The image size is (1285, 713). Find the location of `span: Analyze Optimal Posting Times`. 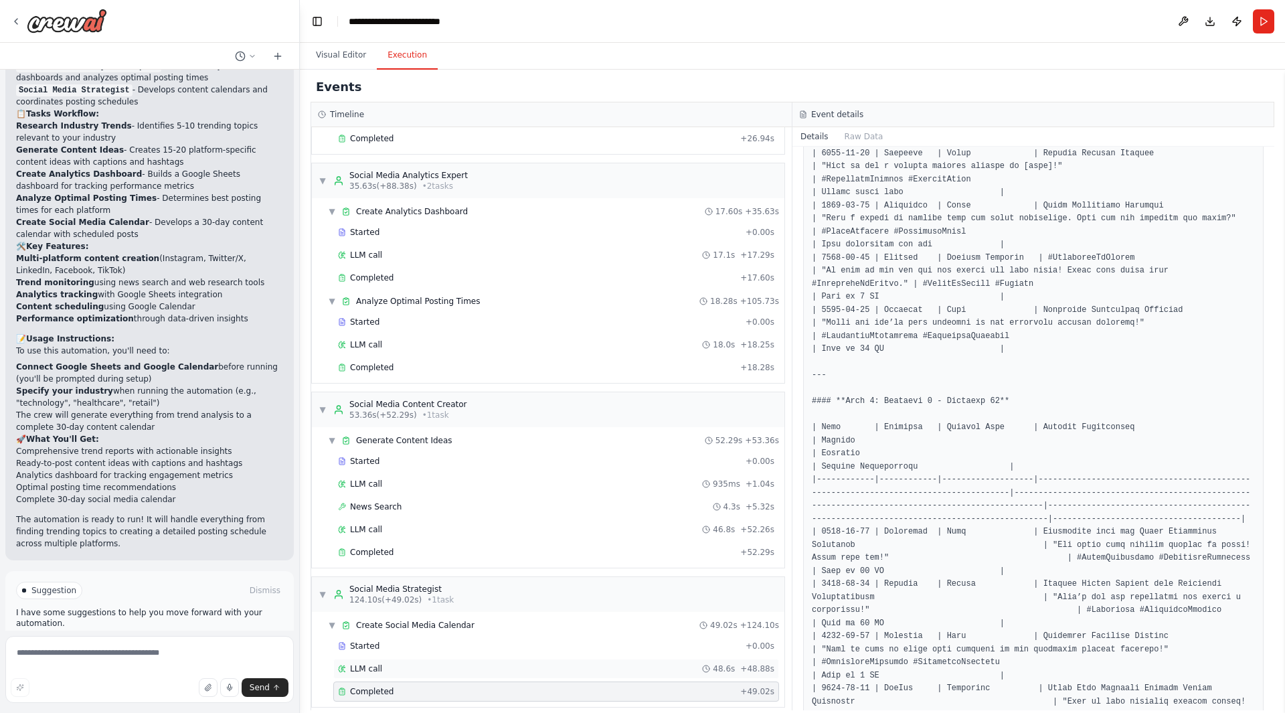

span: Analyze Optimal Posting Times is located at coordinates (418, 301).